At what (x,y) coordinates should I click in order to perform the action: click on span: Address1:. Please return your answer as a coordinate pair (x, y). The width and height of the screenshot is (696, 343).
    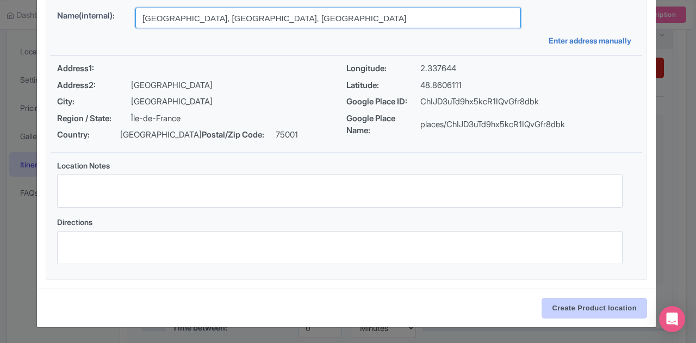
    Looking at the image, I should click on (94, 69).